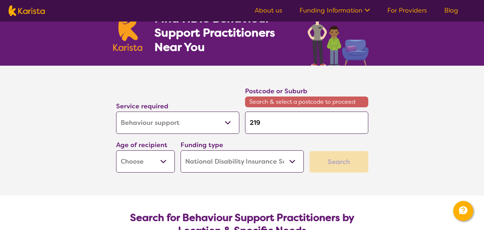 The image size is (484, 230). I want to click on label: Age of recipient, so click(142, 145).